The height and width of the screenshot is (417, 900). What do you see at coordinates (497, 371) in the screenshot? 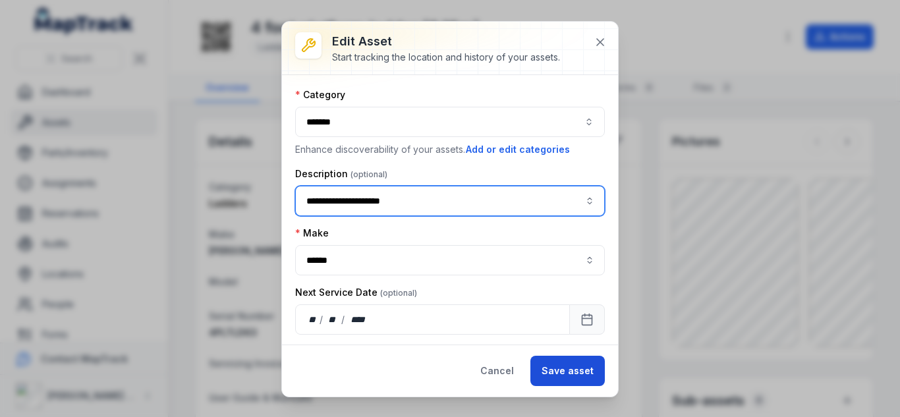
I see `button: Cancel` at bounding box center [497, 371].